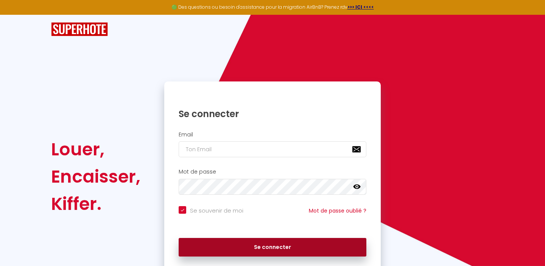  What do you see at coordinates (79, 29) in the screenshot?
I see `img: SuperHote logo` at bounding box center [79, 29].